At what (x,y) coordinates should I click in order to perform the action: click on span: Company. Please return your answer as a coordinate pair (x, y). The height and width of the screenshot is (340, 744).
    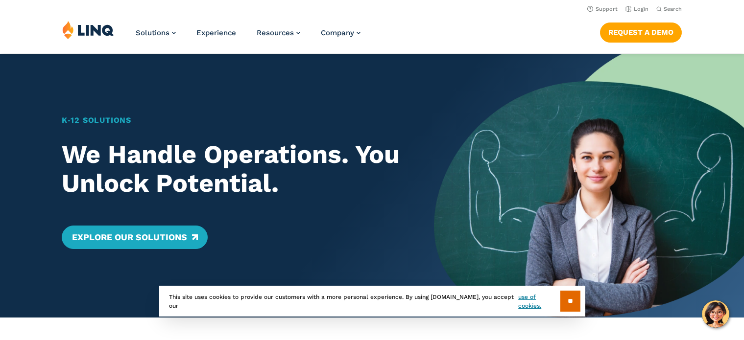
    Looking at the image, I should click on (337, 33).